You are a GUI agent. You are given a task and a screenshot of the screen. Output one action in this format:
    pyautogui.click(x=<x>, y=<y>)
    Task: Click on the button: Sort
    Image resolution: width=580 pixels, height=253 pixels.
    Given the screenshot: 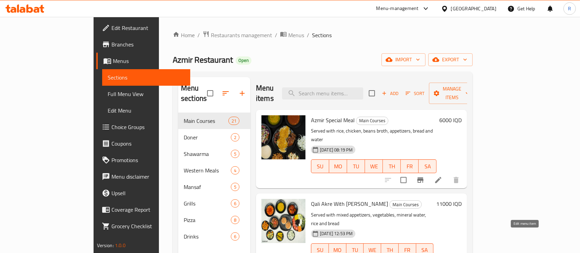 What is the action you would take?
    pyautogui.click(x=415, y=93)
    